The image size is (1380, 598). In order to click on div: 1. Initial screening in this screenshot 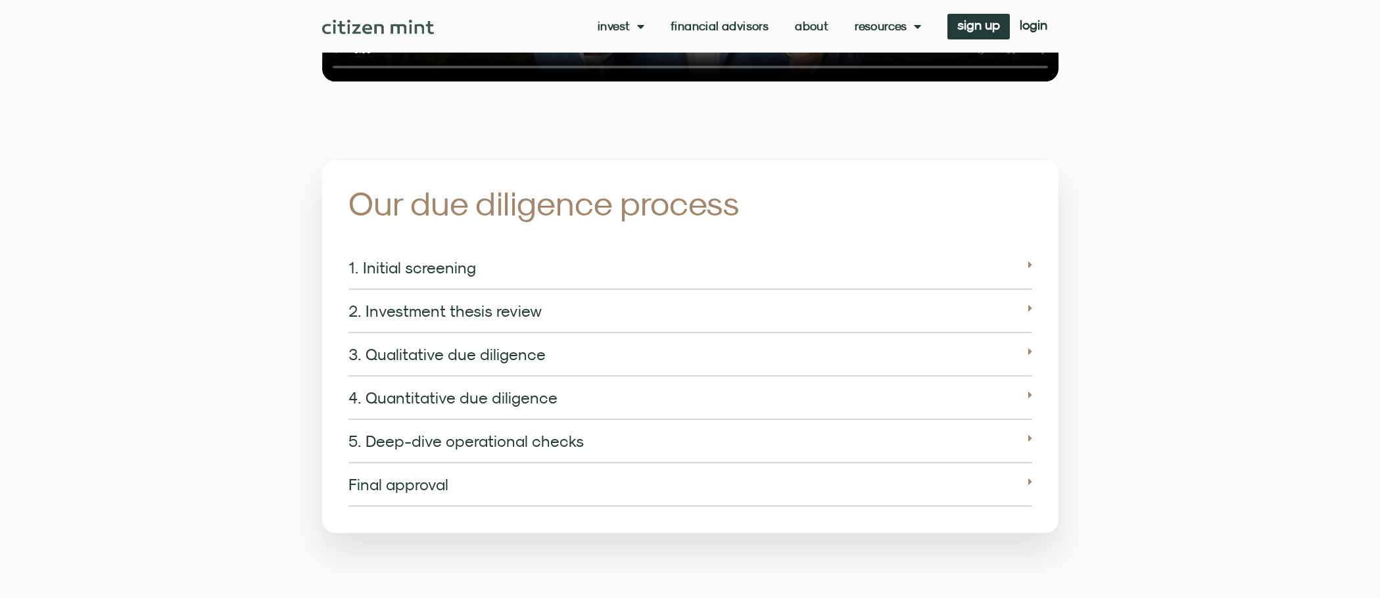, I will do `click(690, 268)`.